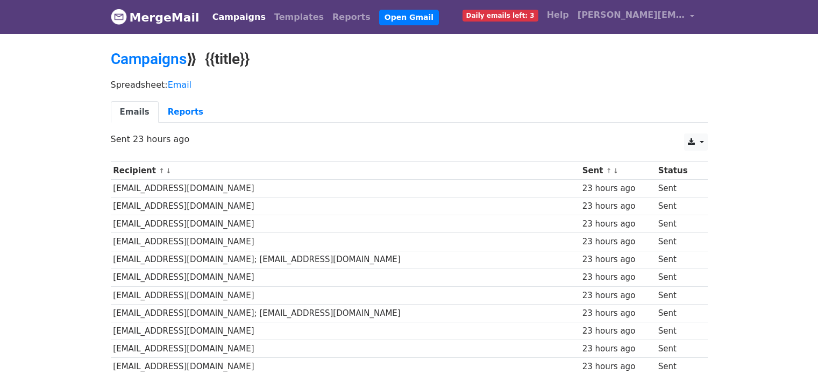 The image size is (818, 374). What do you see at coordinates (119, 17) in the screenshot?
I see `img: MergeMail logo` at bounding box center [119, 17].